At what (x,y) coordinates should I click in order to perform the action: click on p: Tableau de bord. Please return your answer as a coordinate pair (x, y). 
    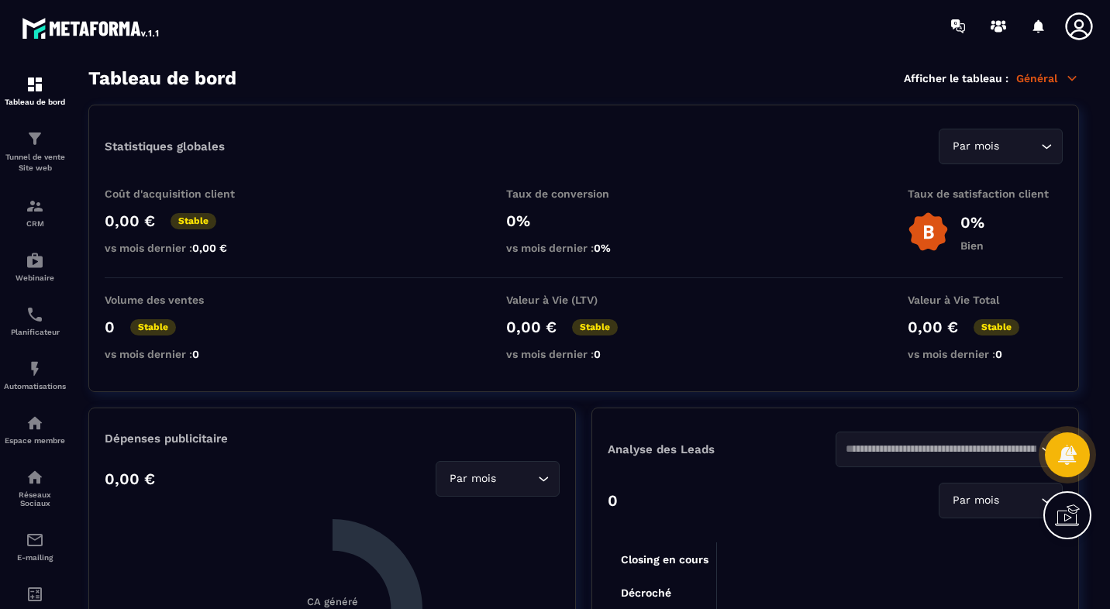
    Looking at the image, I should click on (35, 102).